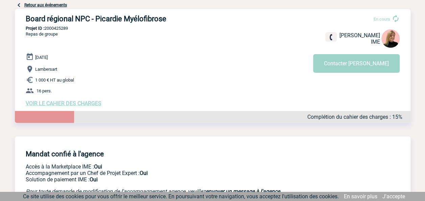 Image resolution: width=425 pixels, height=201 pixels. Describe the element at coordinates (166, 166) in the screenshot. I see `p: Accès à la Marketplace IME :` at that location.